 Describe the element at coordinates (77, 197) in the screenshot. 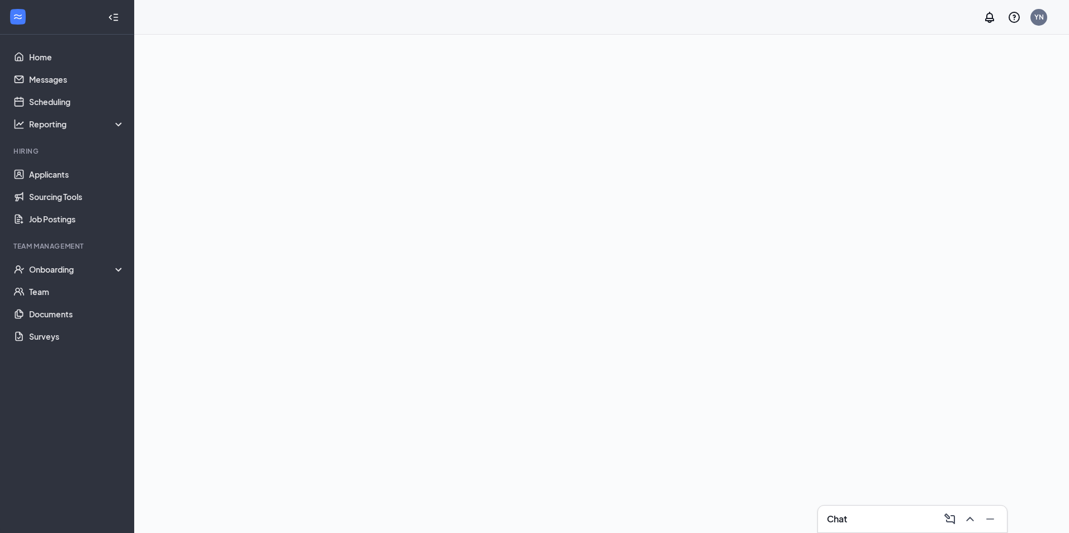

I see `a: Sourcing Tools` at that location.